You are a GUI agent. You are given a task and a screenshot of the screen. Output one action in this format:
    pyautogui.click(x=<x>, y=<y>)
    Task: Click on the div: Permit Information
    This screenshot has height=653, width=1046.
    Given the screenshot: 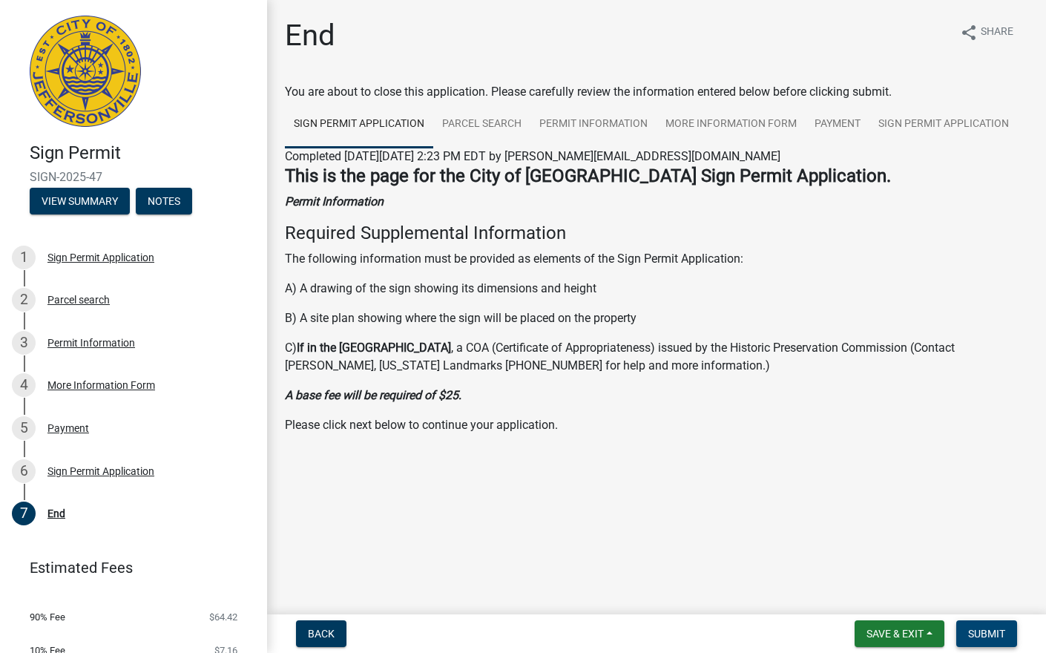 What is the action you would take?
    pyautogui.click(x=91, y=343)
    